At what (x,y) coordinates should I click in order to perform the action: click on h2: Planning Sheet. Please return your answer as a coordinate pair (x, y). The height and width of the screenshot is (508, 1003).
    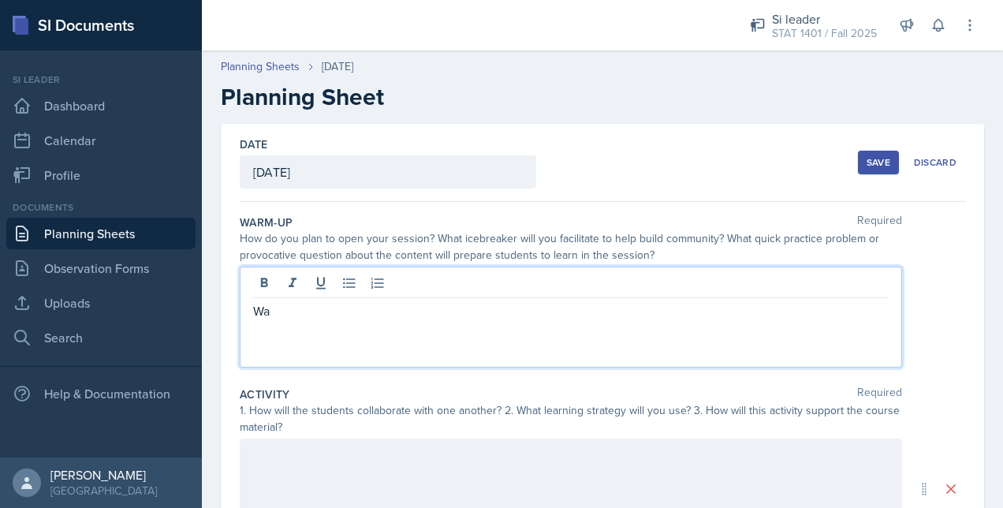
    Looking at the image, I should click on (603, 97).